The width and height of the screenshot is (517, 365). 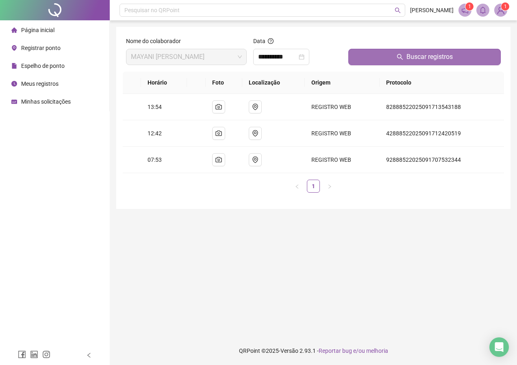 I want to click on span: Versão, so click(x=289, y=351).